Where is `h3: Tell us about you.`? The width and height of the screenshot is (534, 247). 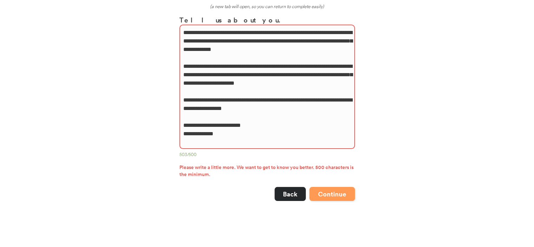 h3: Tell us about you. is located at coordinates (267, 20).